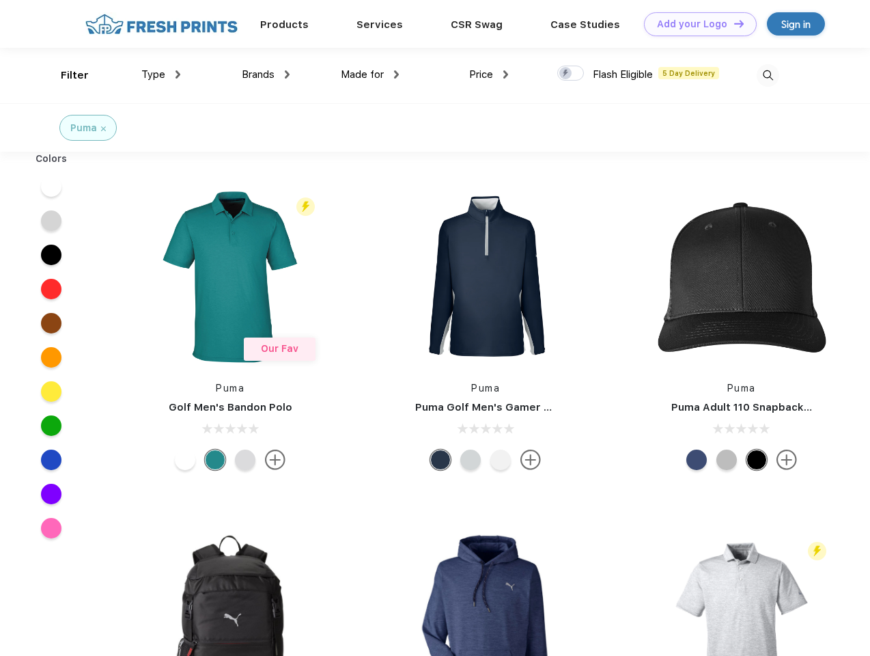 This screenshot has height=656, width=870. I want to click on span: Made for, so click(362, 74).